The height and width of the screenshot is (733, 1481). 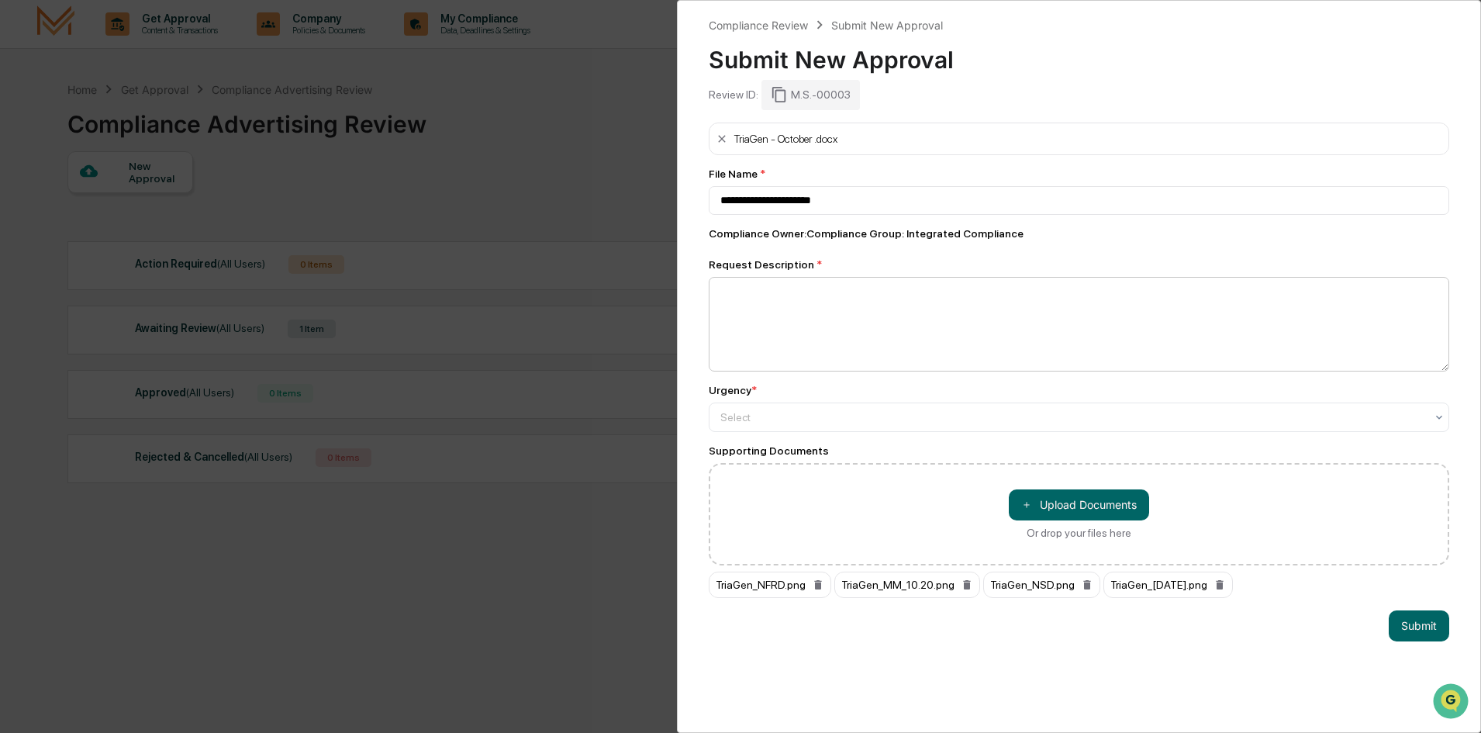 What do you see at coordinates (160, 203) in the screenshot?
I see `span: Attestations` at bounding box center [160, 203].